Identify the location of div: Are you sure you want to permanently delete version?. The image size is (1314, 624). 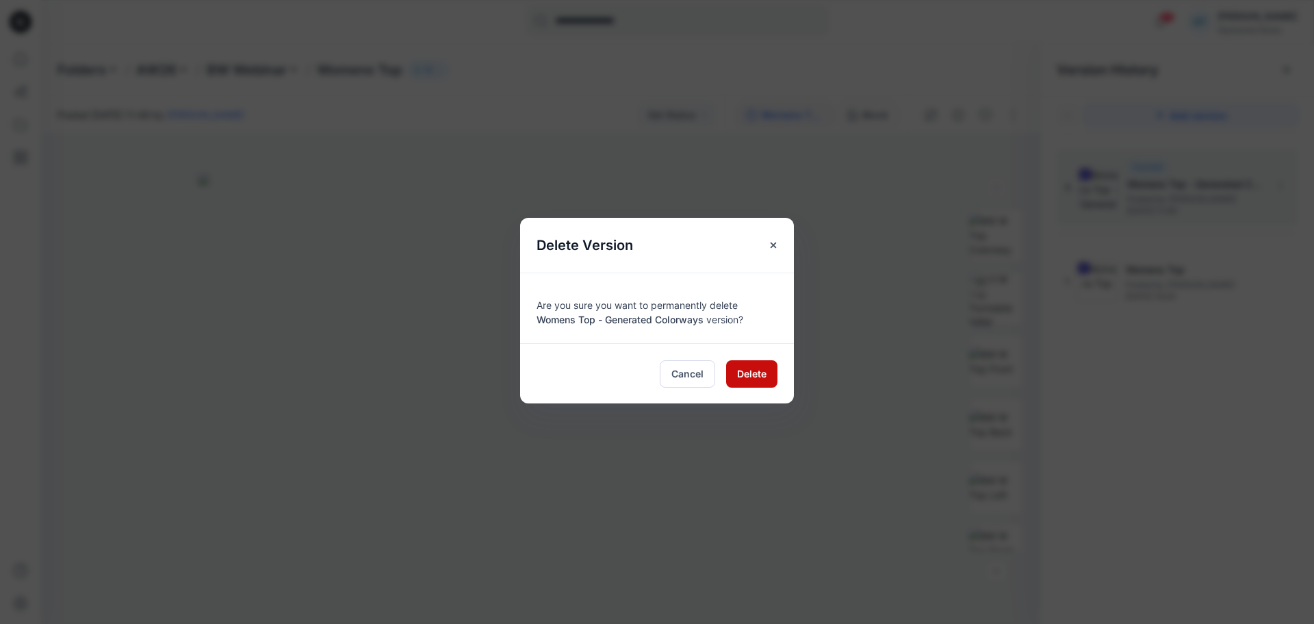
(657, 308).